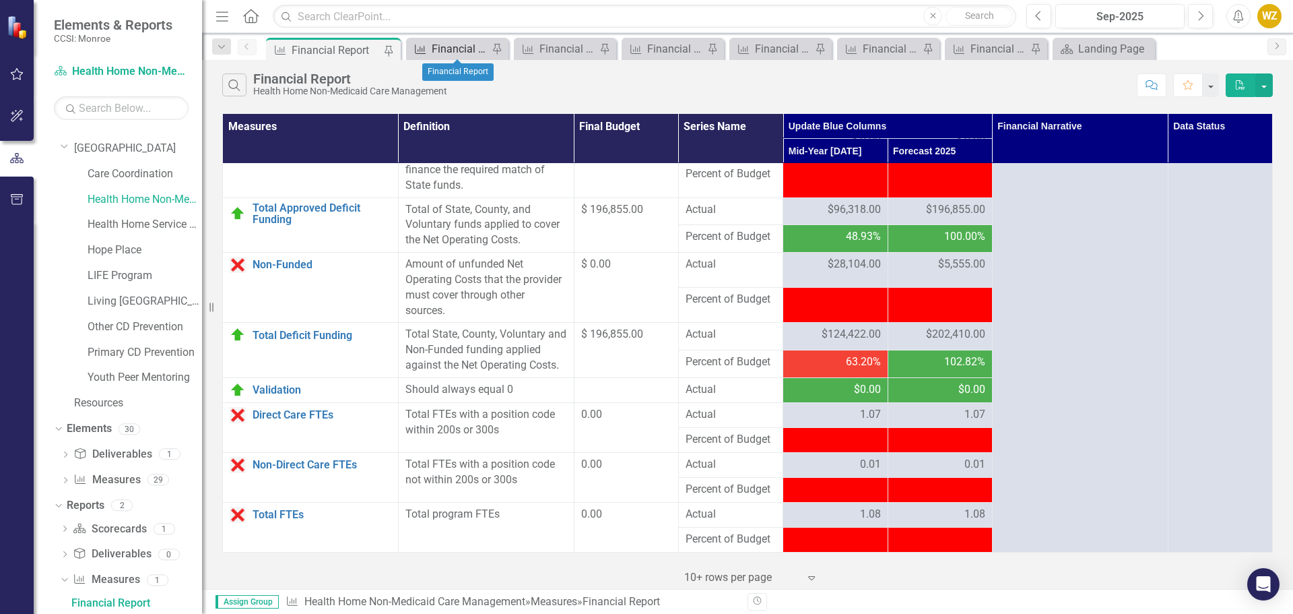 The height and width of the screenshot is (614, 1293). I want to click on button: WZ, so click(1270, 16).